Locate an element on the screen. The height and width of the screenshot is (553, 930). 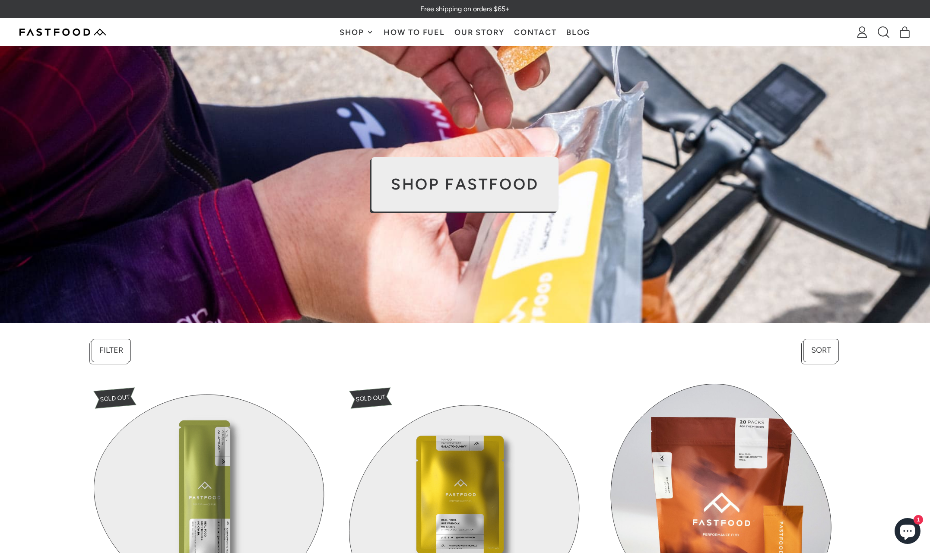
button: Shop is located at coordinates (356, 32).